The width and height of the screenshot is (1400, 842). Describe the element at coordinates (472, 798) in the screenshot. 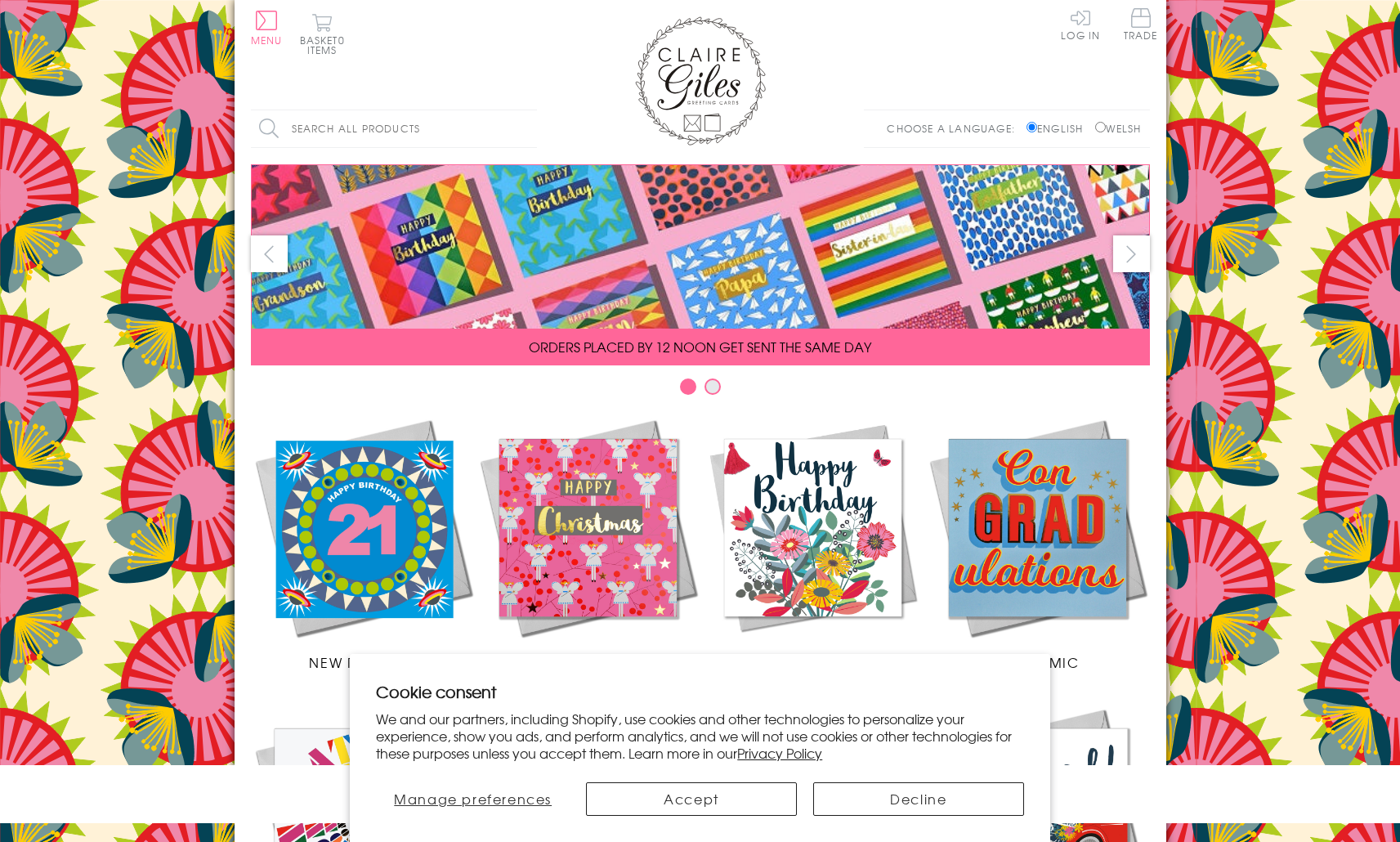

I see `button: Manage preferences` at that location.